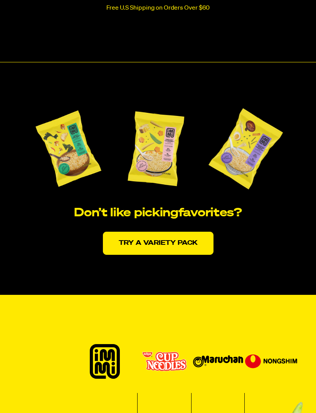 This screenshot has height=413, width=316. Describe the element at coordinates (105, 361) in the screenshot. I see `img: immi` at that location.